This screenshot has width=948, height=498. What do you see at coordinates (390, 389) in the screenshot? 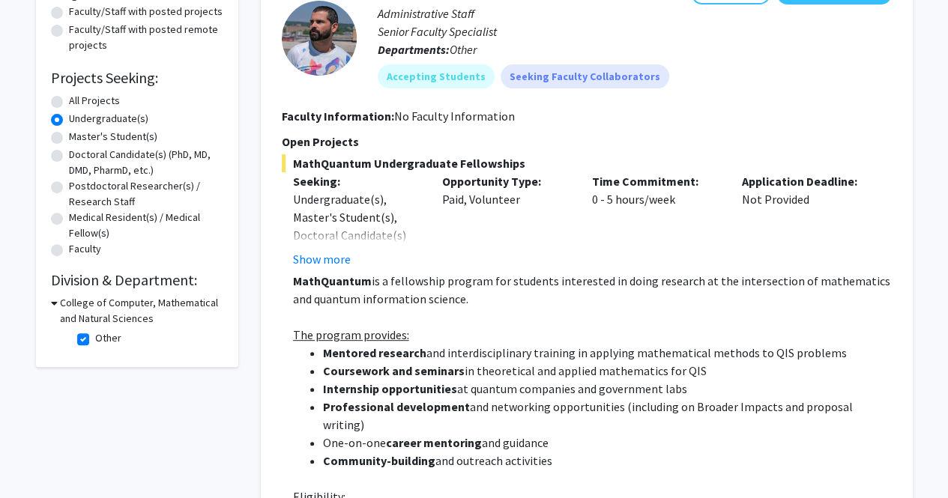
I see `strong: Internship opportunities` at bounding box center [390, 389].